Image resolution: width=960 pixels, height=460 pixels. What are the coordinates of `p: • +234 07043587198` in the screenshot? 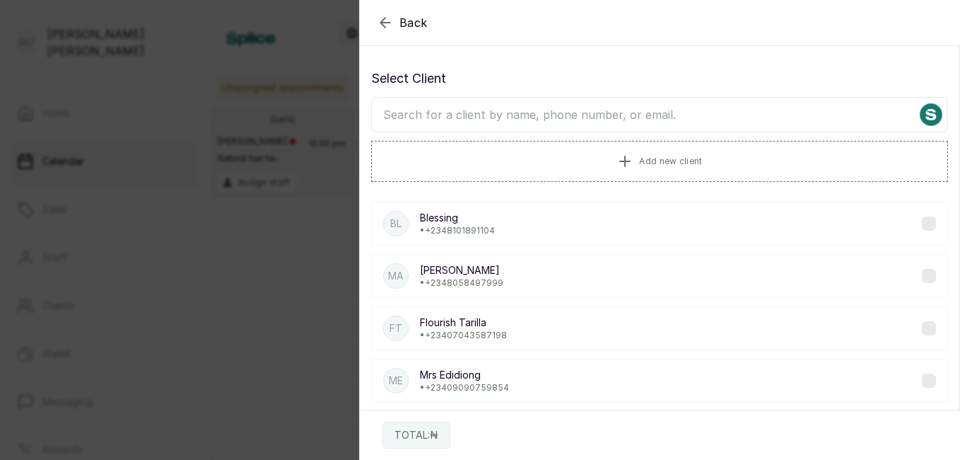 It's located at (463, 335).